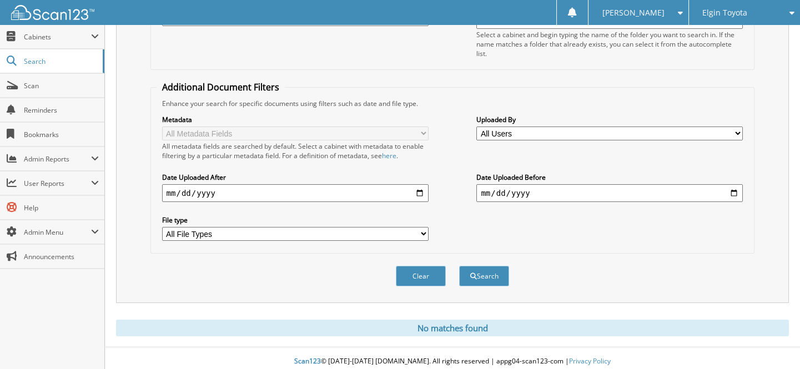  What do you see at coordinates (57, 159) in the screenshot?
I see `span: Admin Reports` at bounding box center [57, 159].